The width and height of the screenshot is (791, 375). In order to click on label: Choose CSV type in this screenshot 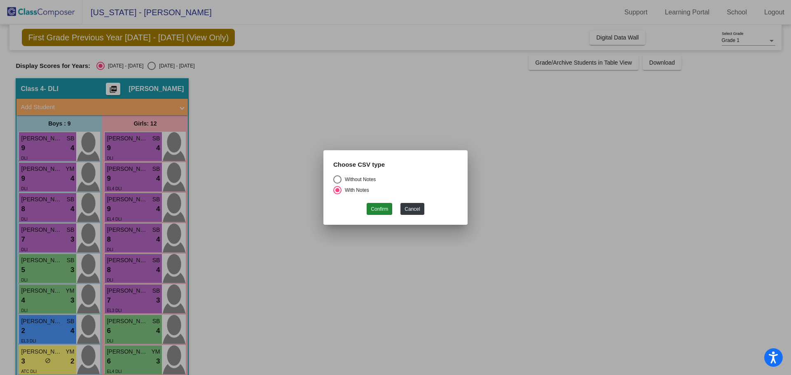, I will do `click(359, 165)`.